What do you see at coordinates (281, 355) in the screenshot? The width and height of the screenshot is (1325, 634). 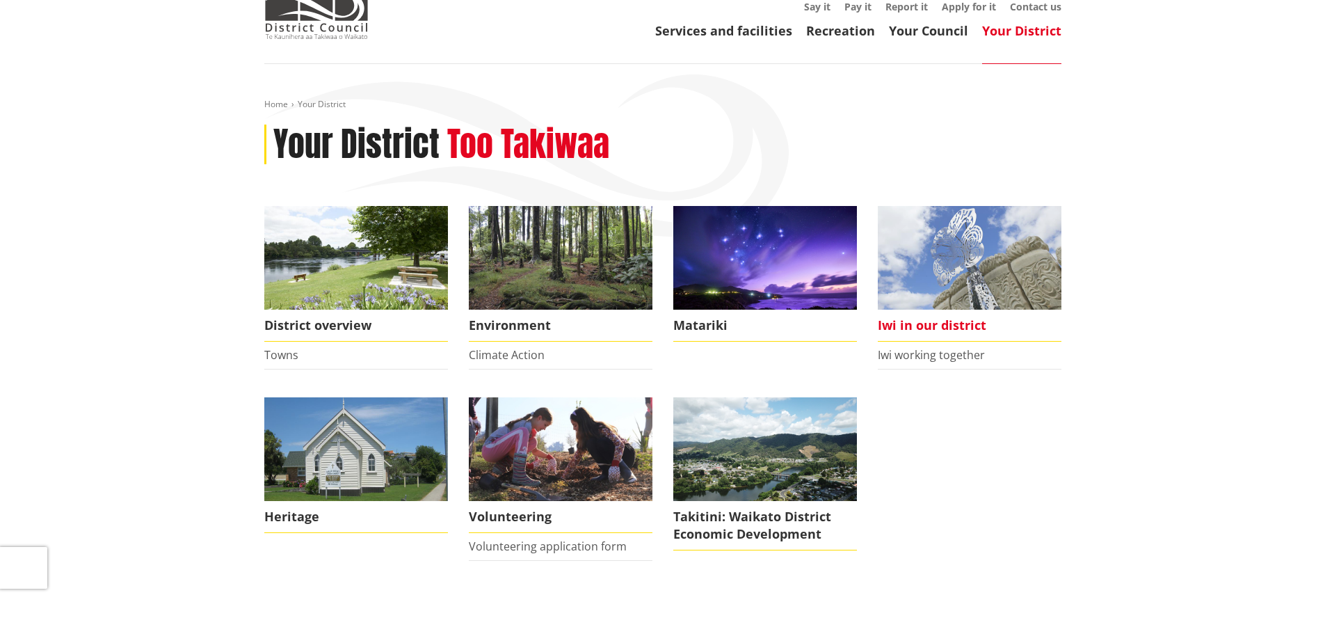 I see `a: Towns` at bounding box center [281, 355].